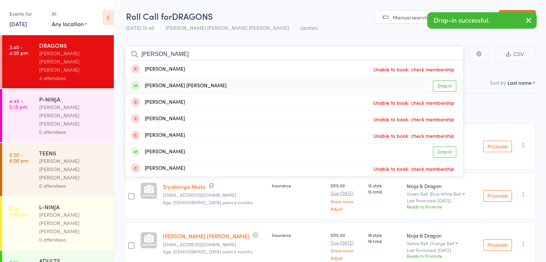  What do you see at coordinates (214, 245) in the screenshot?
I see `small: paula_carol001@hotmail.com` at bounding box center [214, 245].